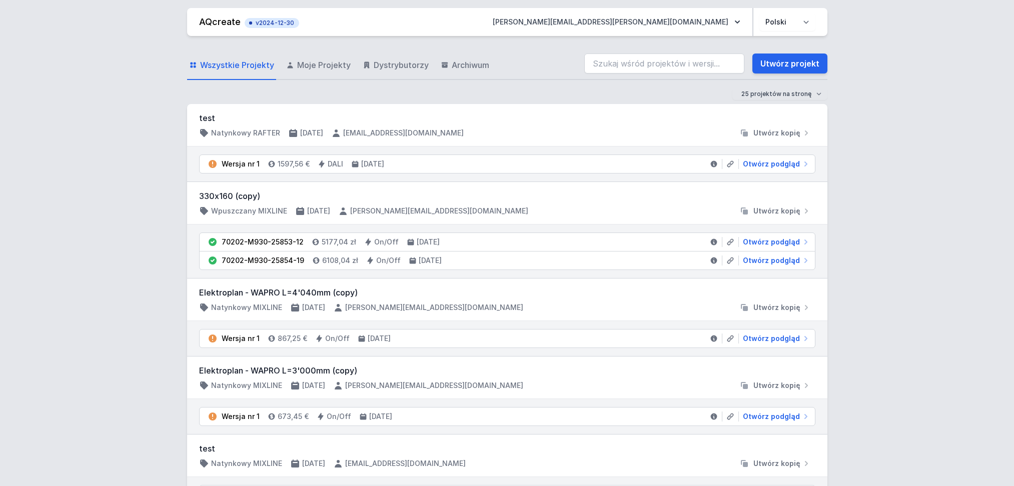  Describe the element at coordinates (335, 164) in the screenshot. I see `h4: DALI` at that location.